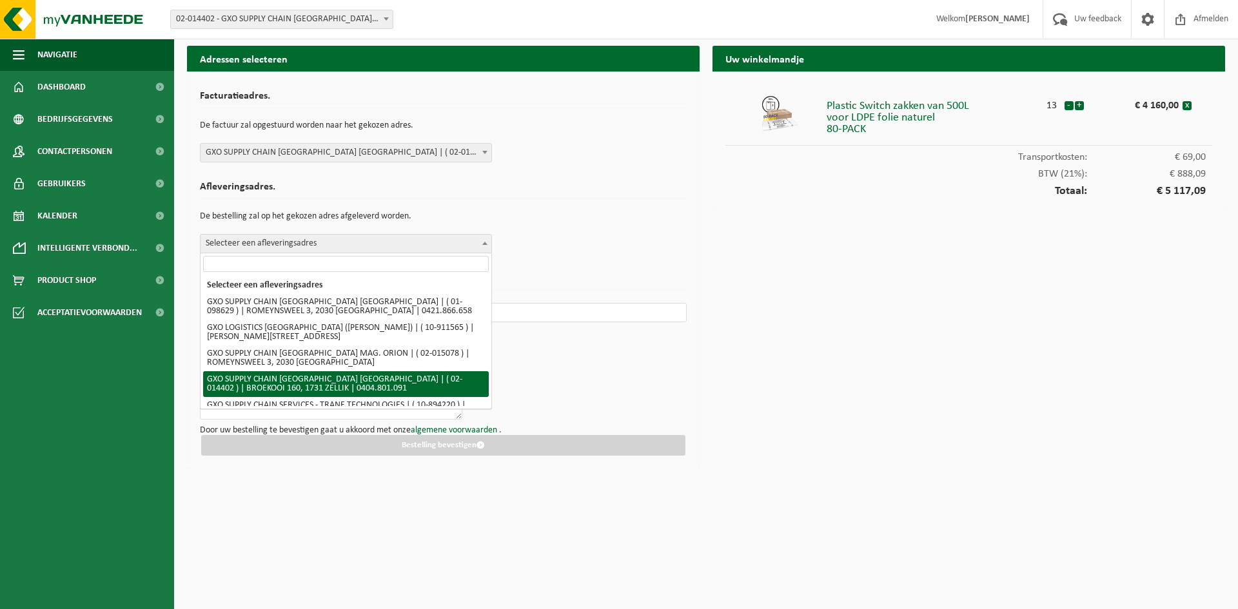 This screenshot has height=609, width=1238. Describe the element at coordinates (87, 248) in the screenshot. I see `span: Intelligente verbond...` at that location.